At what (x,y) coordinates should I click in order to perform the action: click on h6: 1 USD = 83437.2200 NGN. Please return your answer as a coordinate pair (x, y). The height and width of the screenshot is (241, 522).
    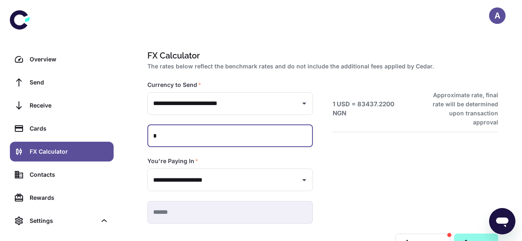
    Looking at the image, I should click on (370, 109).